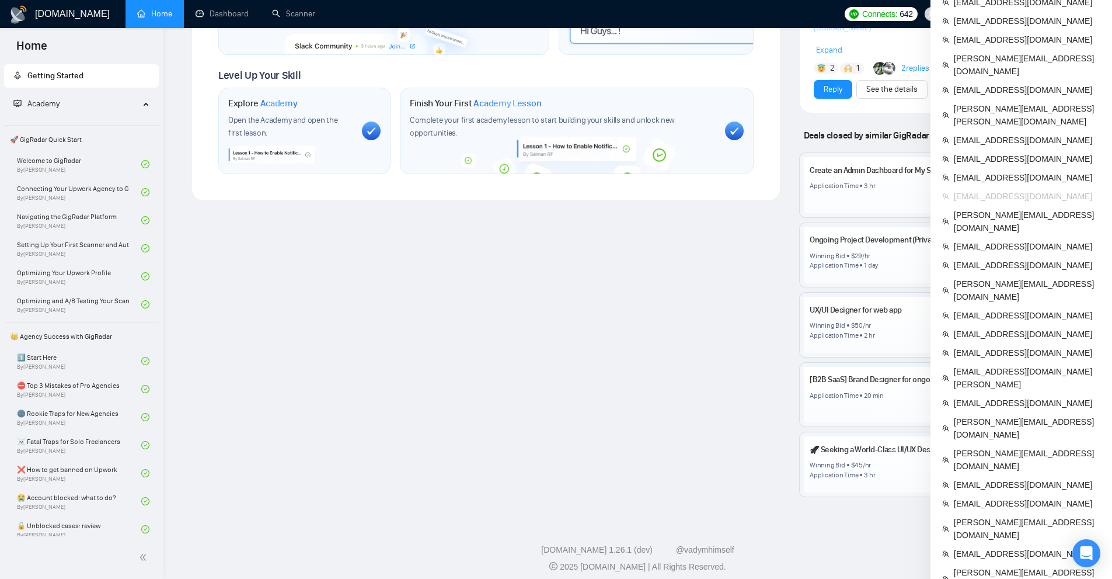 Image resolution: width=1112 pixels, height=579 pixels. What do you see at coordinates (283, 126) in the screenshot?
I see `span: Open the Academy and open the first lesson.` at bounding box center [283, 126].